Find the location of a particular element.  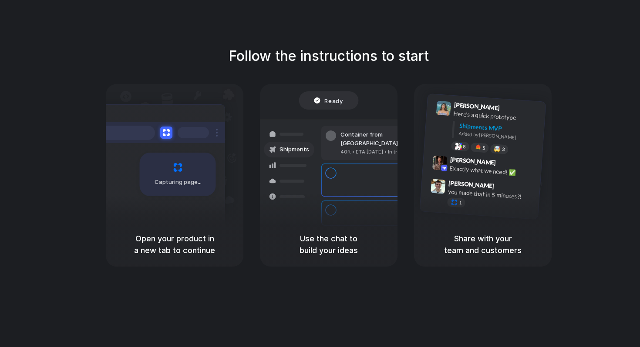

div: Here's a quick prototype is located at coordinates (497, 117).